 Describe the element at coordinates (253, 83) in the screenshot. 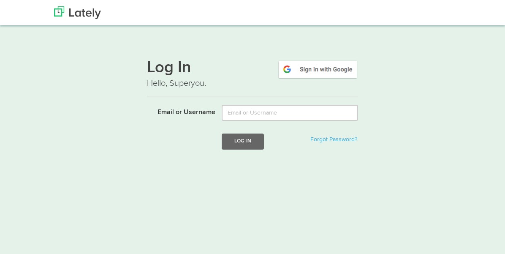

I see `p: Hello, Superyou.` at that location.